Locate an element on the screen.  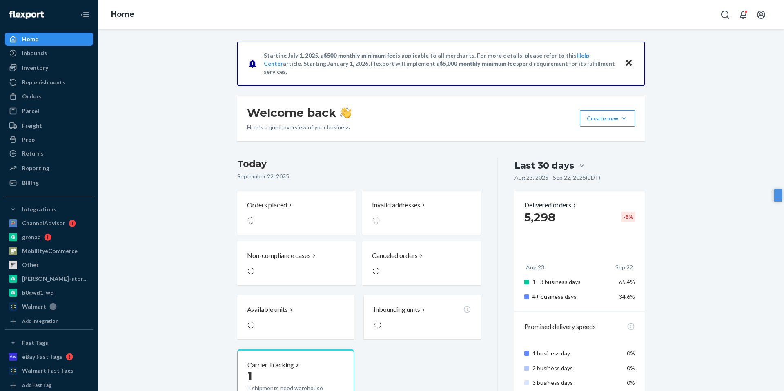
a: Inventory is located at coordinates (49, 68).